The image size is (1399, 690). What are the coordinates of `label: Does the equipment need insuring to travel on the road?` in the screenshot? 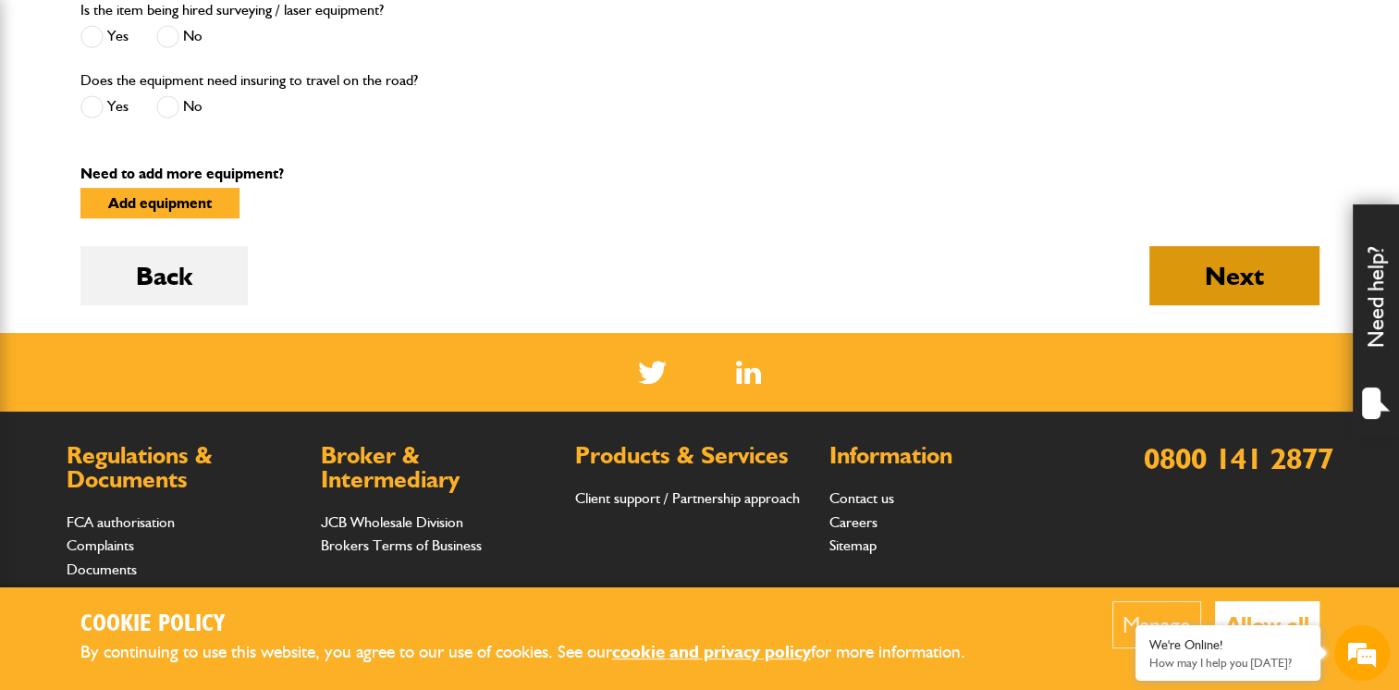 It's located at (249, 80).